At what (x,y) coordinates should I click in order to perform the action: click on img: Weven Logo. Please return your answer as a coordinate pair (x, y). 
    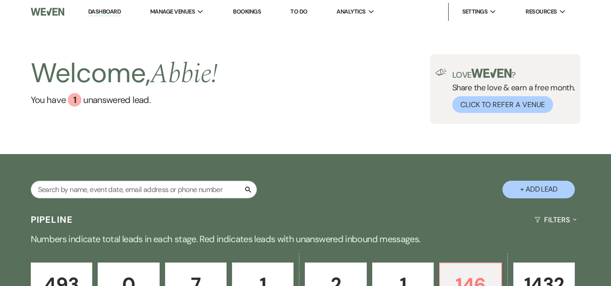
    Looking at the image, I should click on (47, 12).